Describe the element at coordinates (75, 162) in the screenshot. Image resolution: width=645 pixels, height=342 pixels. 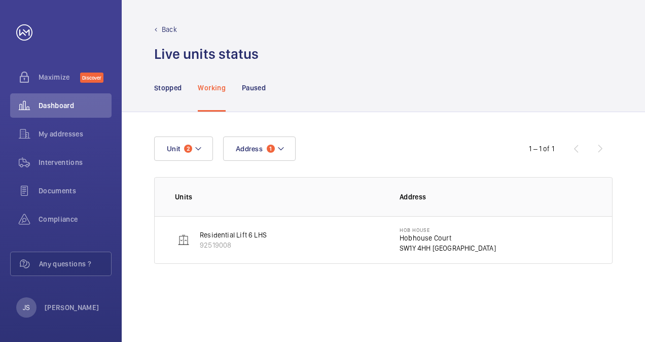
I see `span: Interventions` at that location.